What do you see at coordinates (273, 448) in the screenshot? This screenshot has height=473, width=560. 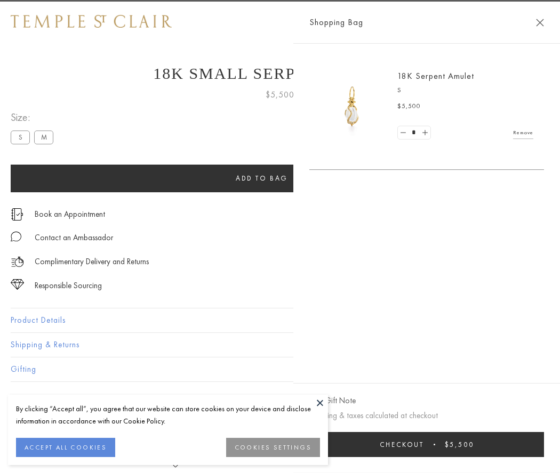 I see `button: COOKIES SETTINGS` at bounding box center [273, 448].